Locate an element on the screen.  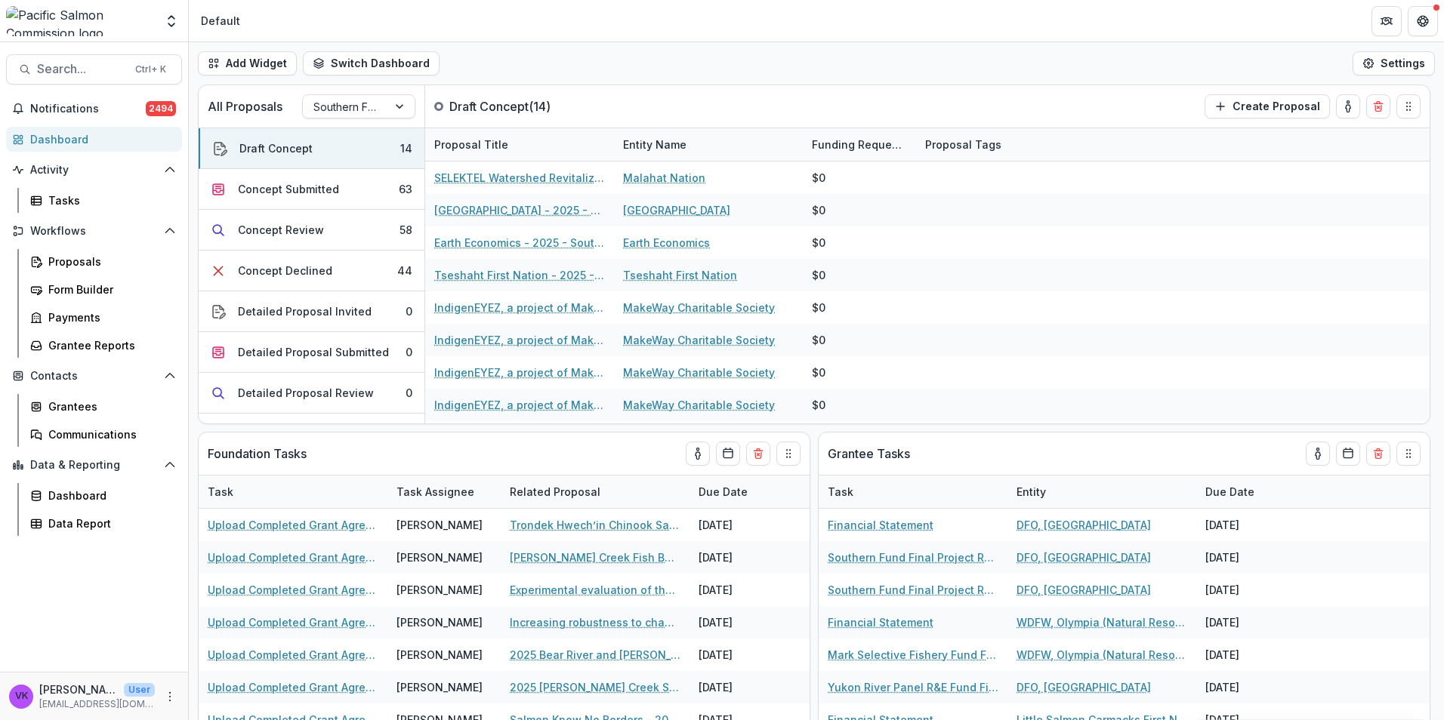
p: Foundation Tasks is located at coordinates (257, 454).